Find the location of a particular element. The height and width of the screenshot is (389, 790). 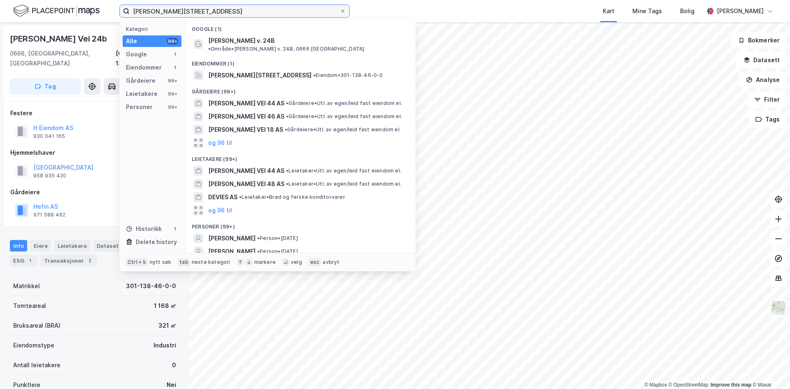

div: Eiendommer is located at coordinates (144, 67).